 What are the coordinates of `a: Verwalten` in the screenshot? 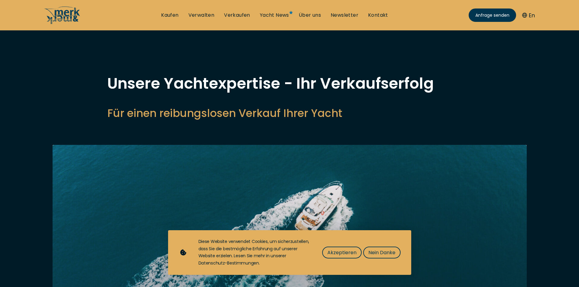 It's located at (202, 15).